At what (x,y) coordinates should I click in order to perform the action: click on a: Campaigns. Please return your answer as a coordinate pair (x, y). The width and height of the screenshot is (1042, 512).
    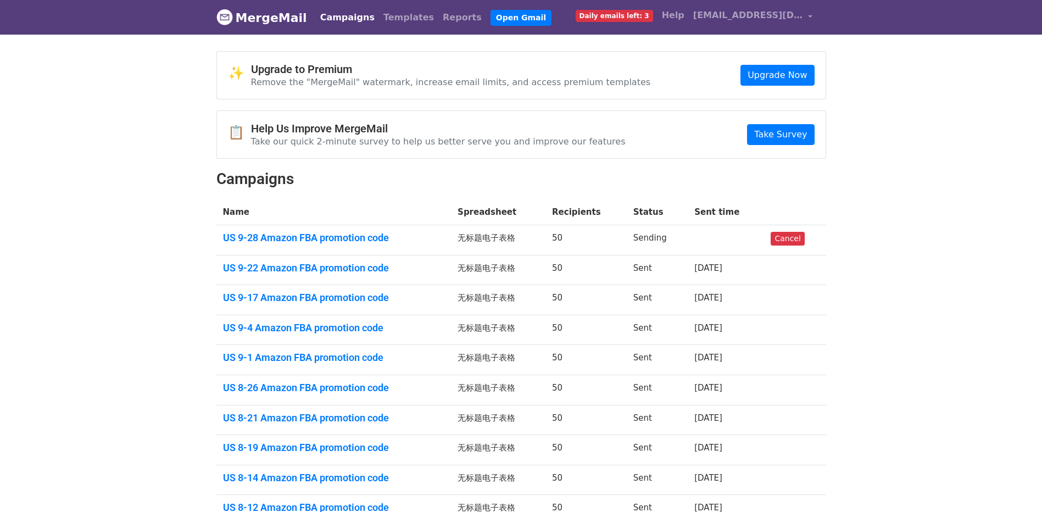
    Looking at the image, I should click on (347, 18).